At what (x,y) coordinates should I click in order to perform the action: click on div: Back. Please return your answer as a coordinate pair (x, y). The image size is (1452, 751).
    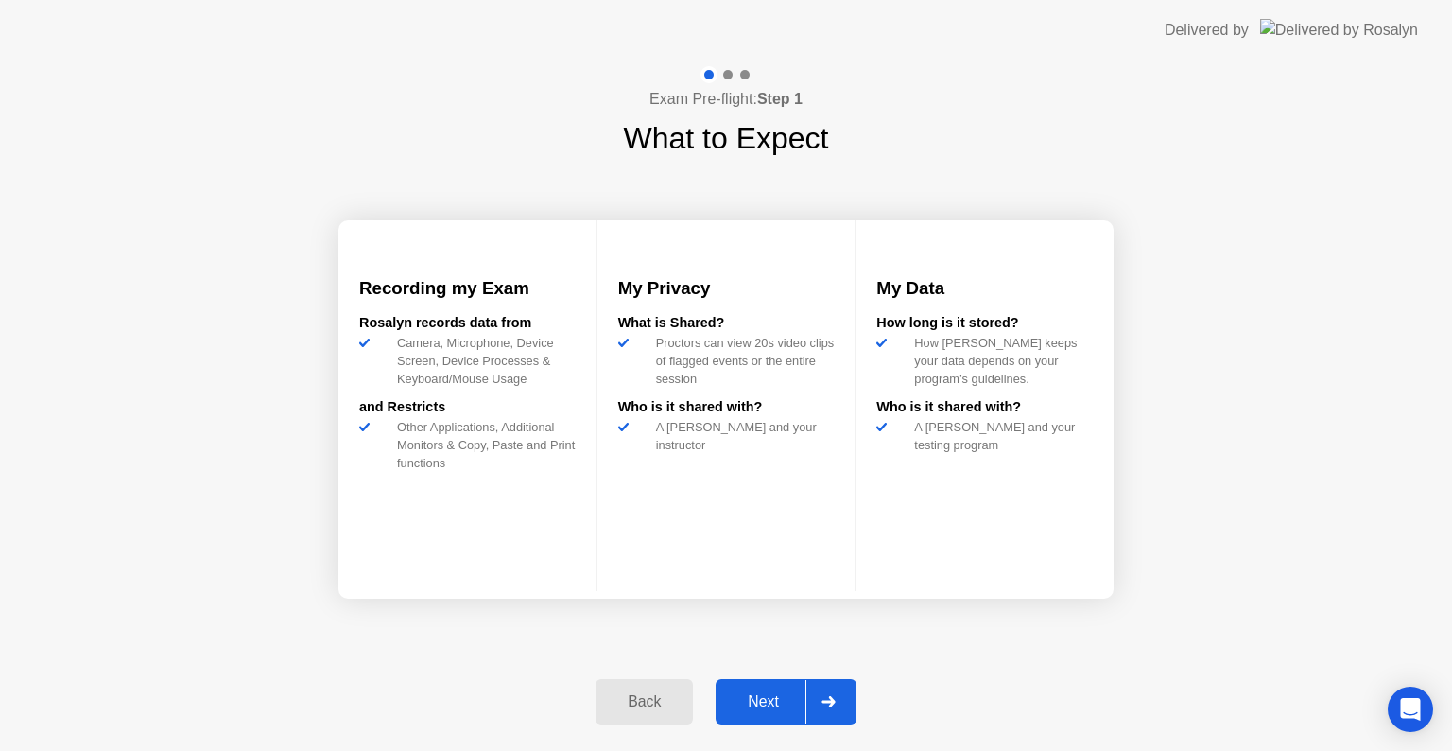
    Looking at the image, I should click on (644, 702).